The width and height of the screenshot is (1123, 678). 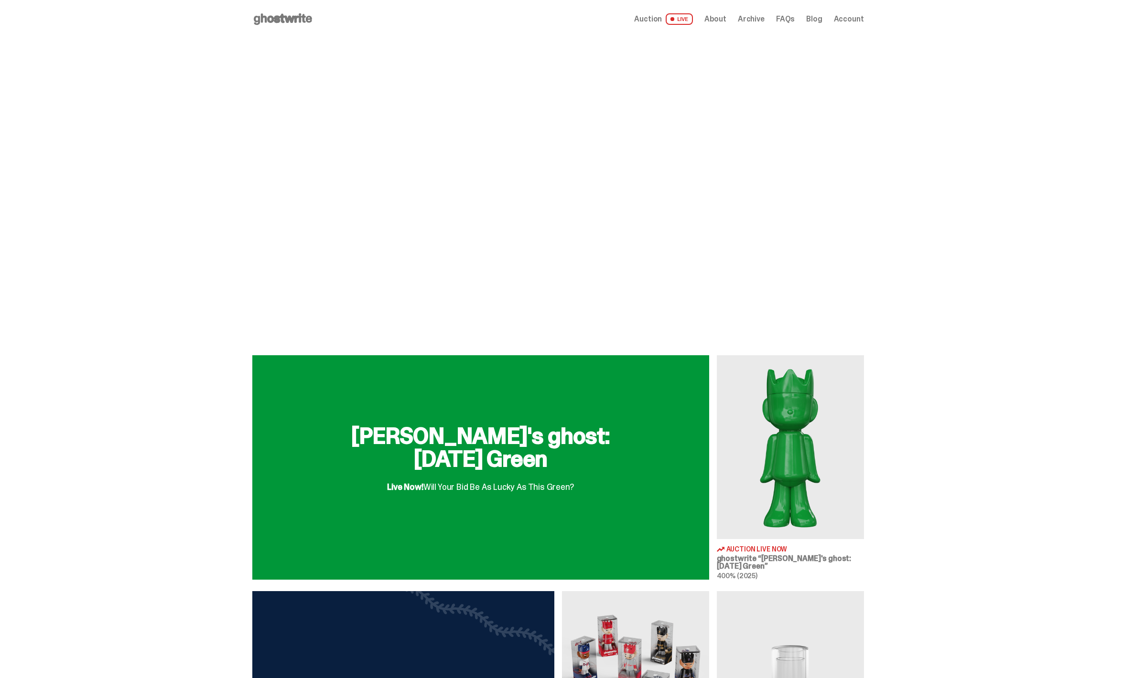 What do you see at coordinates (648, 19) in the screenshot?
I see `span: Auction` at bounding box center [648, 19].